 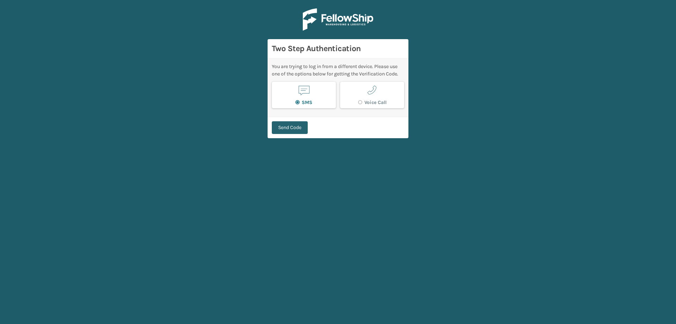 I want to click on img: Logo, so click(x=338, y=19).